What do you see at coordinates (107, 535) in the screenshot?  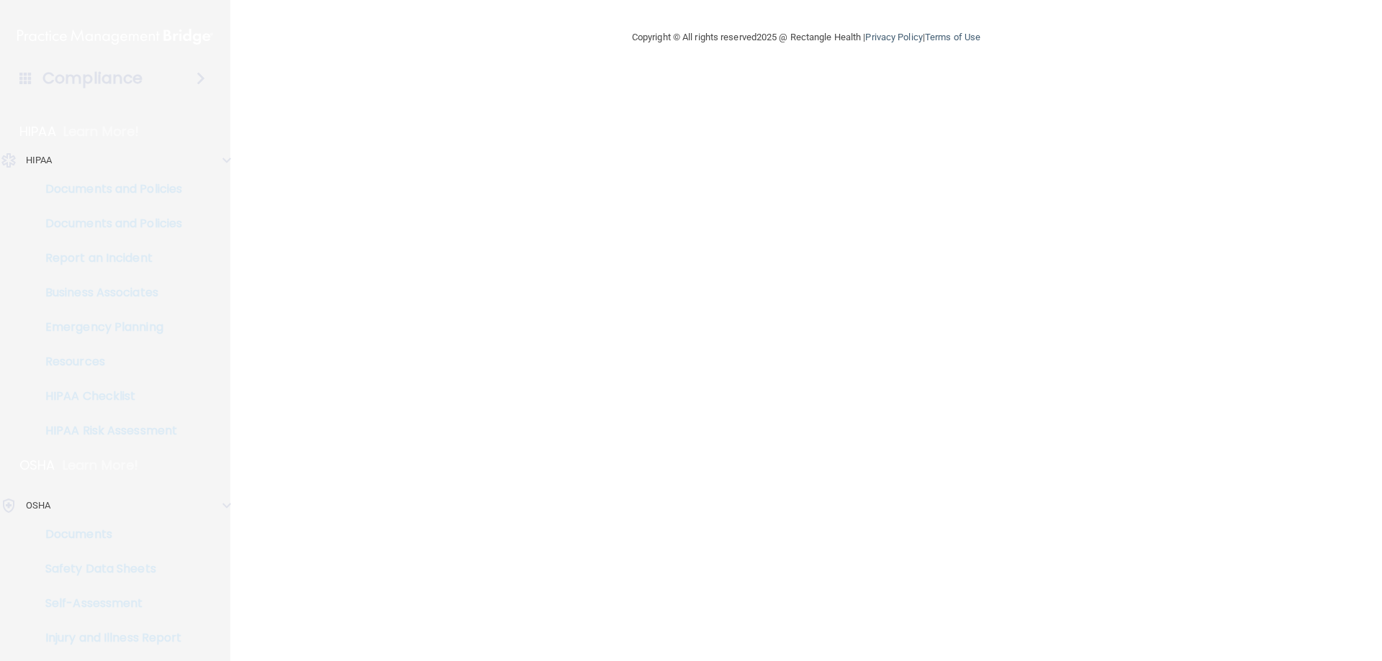 I see `p: Documents` at bounding box center [107, 535].